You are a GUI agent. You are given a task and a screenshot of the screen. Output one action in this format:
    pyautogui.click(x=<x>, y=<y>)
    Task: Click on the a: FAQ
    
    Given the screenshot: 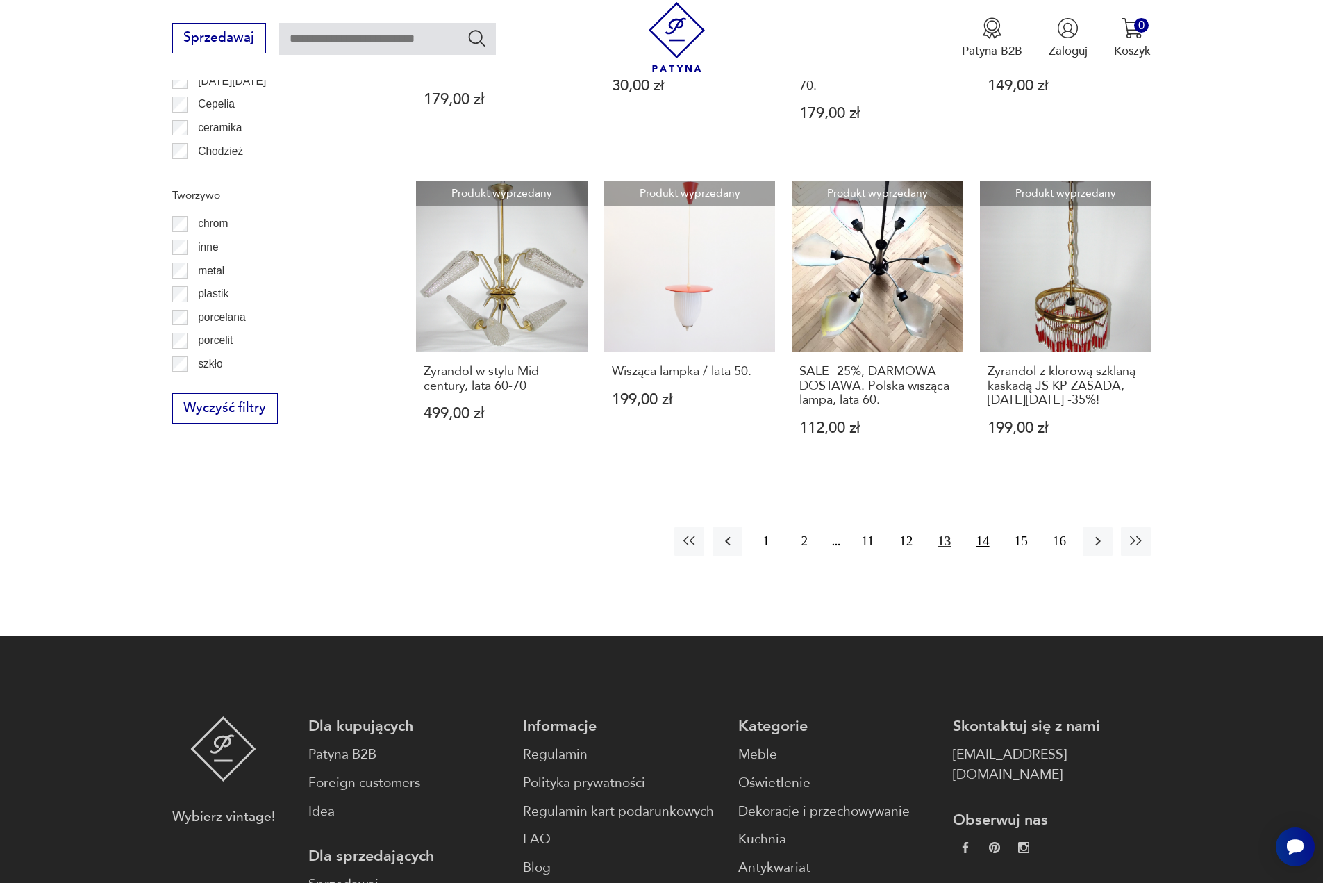 What is the action you would take?
    pyautogui.click(x=622, y=839)
    